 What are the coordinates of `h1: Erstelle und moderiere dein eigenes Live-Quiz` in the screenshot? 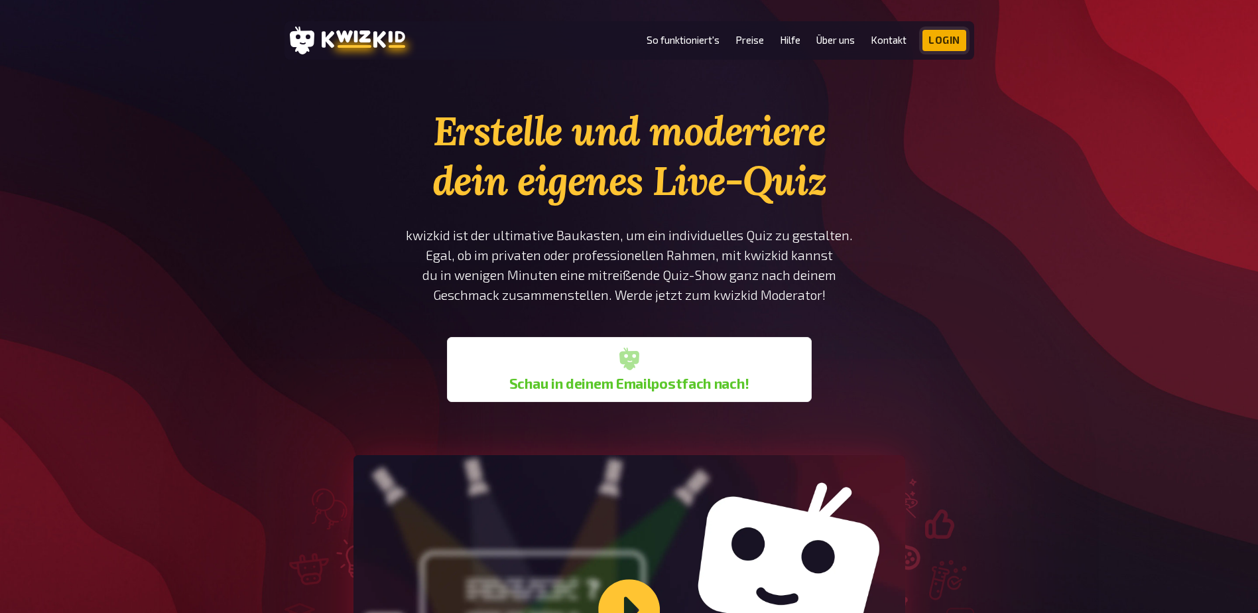 It's located at (629, 156).